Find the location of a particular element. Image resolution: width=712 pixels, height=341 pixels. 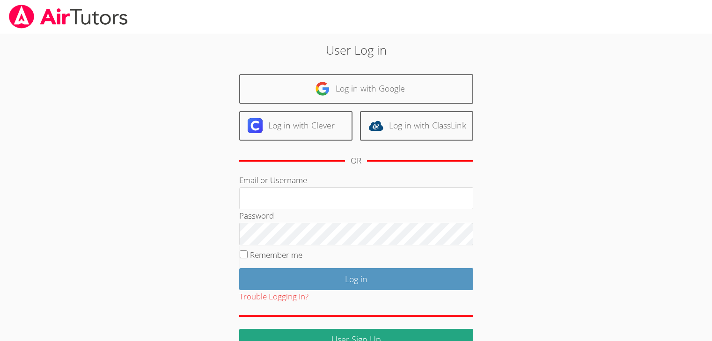

label: Remember me is located at coordinates (276, 255).